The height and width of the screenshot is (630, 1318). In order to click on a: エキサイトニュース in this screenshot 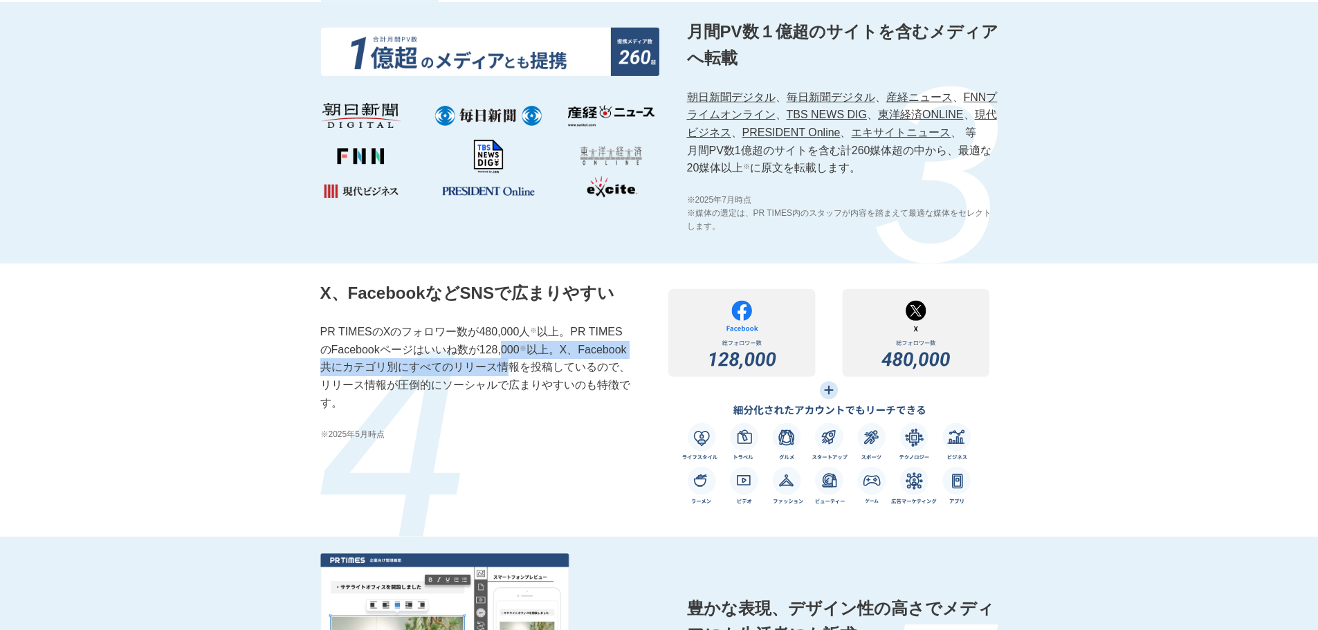, I will do `click(901, 132)`.